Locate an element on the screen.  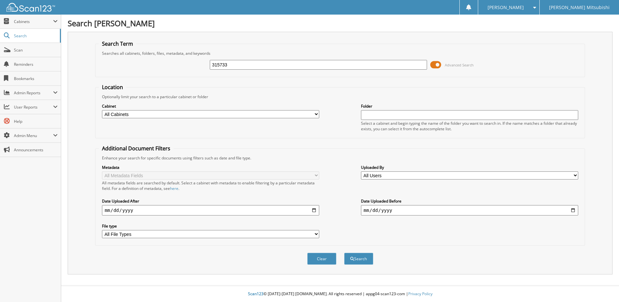
span: Scan is located at coordinates (36, 50).